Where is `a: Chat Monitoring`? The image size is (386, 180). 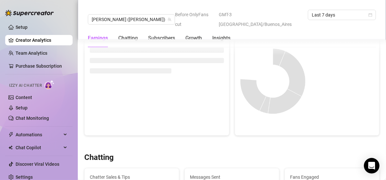 a: Chat Monitoring is located at coordinates (32, 118).